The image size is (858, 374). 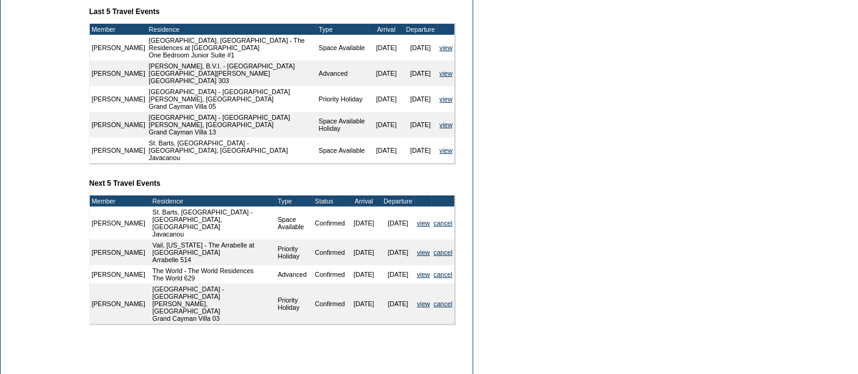 I want to click on td: Space Available Holiday, so click(x=343, y=125).